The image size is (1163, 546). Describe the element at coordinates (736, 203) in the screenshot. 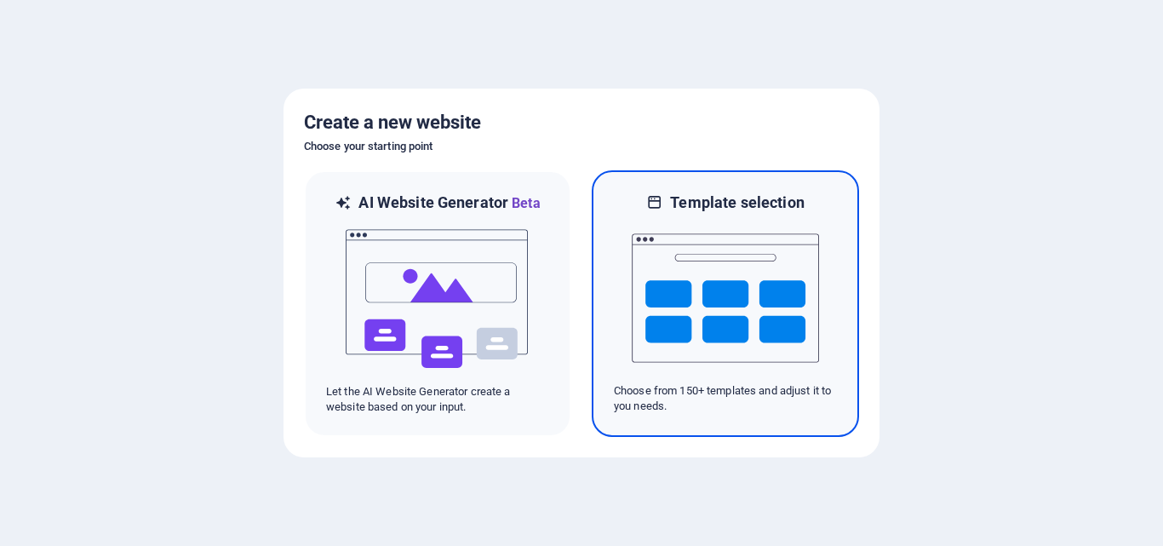

I see `h6: Template selection` at that location.